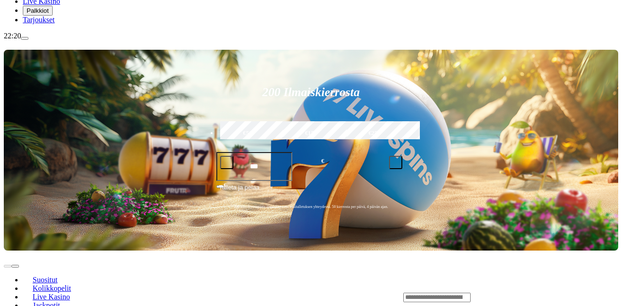  What do you see at coordinates (437, 298) in the screenshot?
I see `input: Search` at bounding box center [437, 298].